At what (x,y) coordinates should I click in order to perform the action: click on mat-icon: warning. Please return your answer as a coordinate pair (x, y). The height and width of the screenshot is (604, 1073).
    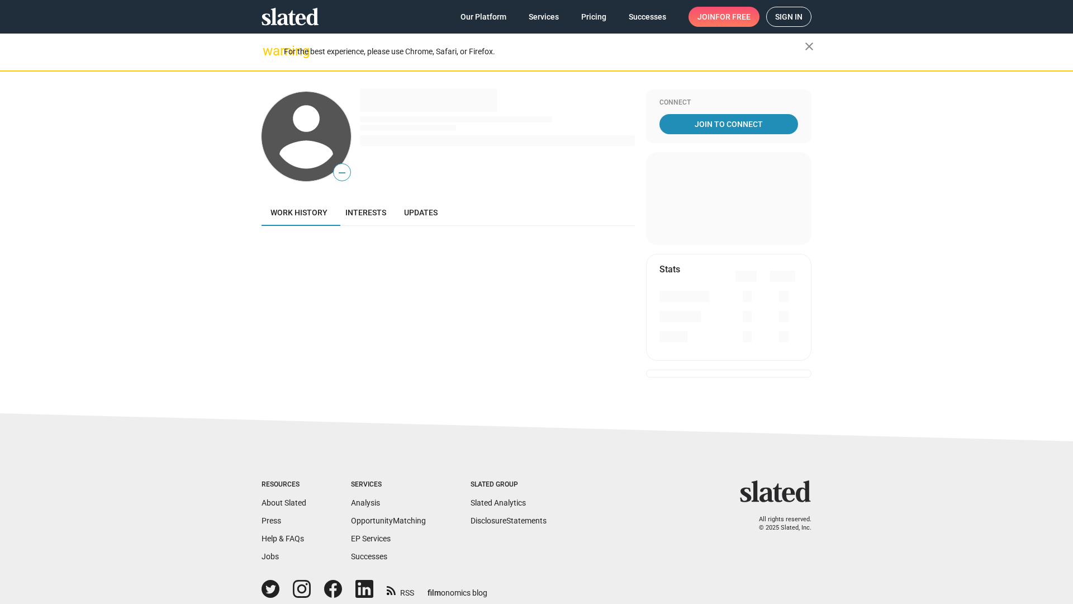
    Looking at the image, I should click on (269, 51).